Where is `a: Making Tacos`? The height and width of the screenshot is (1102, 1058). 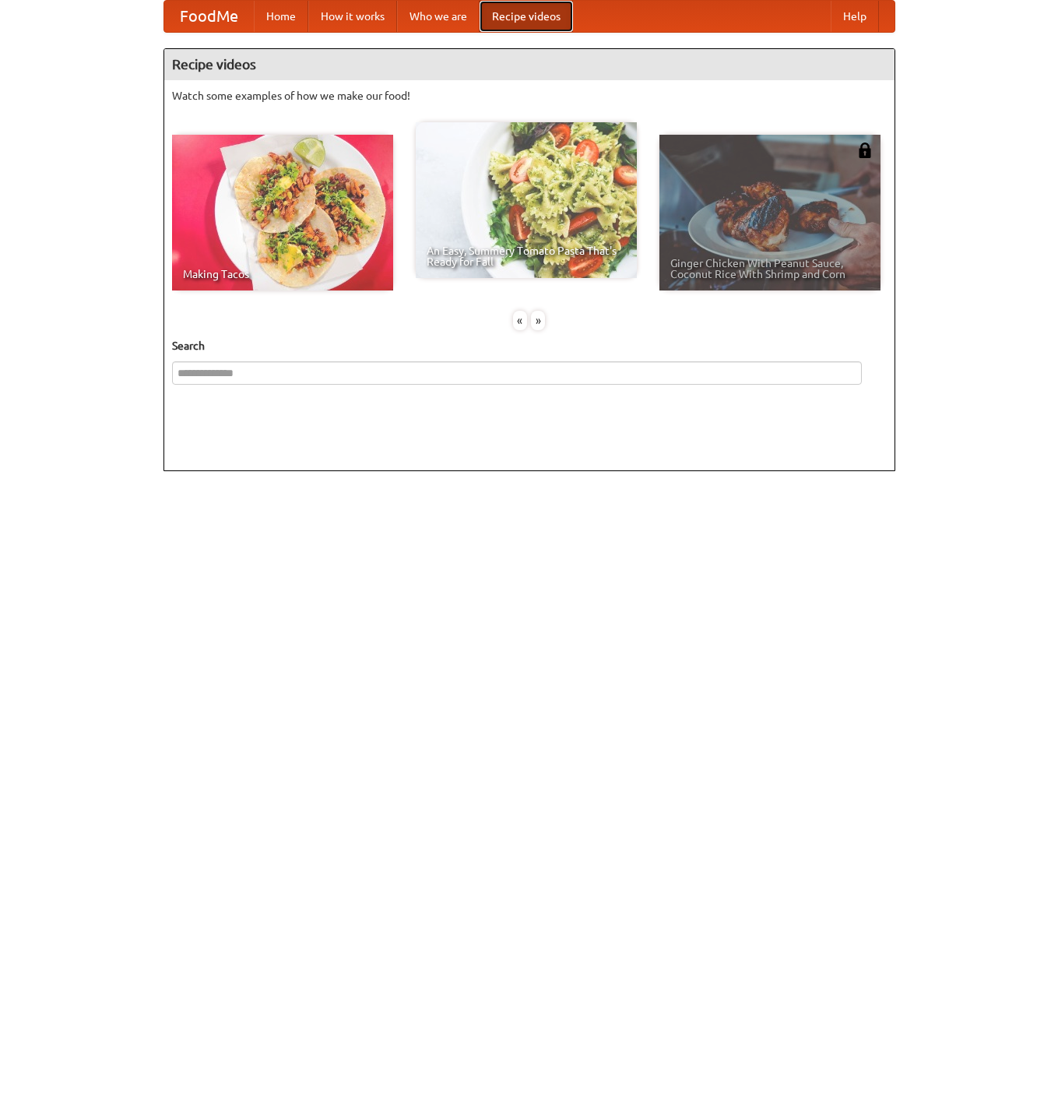 a: Making Tacos is located at coordinates (283, 213).